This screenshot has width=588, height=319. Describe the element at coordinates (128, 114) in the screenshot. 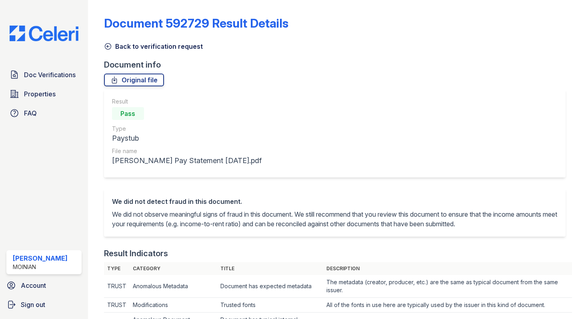

I see `div: Pass` at that location.